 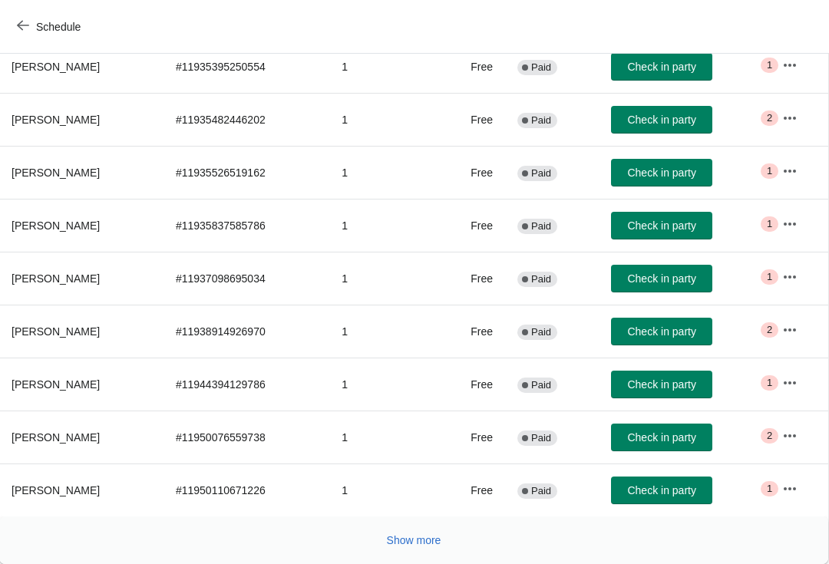 I want to click on td: # 11935837585786, so click(x=246, y=225).